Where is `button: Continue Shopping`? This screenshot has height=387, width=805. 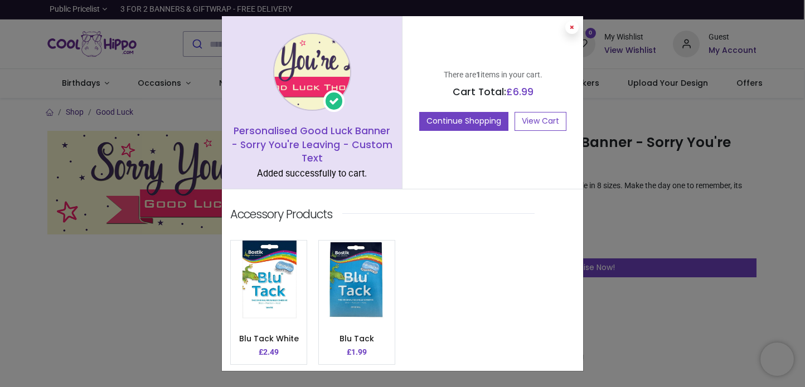 button: Continue Shopping is located at coordinates (464, 121).